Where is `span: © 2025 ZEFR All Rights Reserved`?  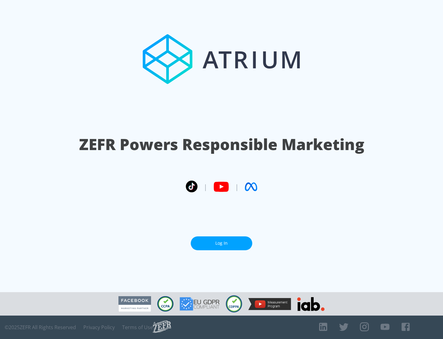
span: © 2025 ZEFR All Rights Reserved is located at coordinates (40, 327).